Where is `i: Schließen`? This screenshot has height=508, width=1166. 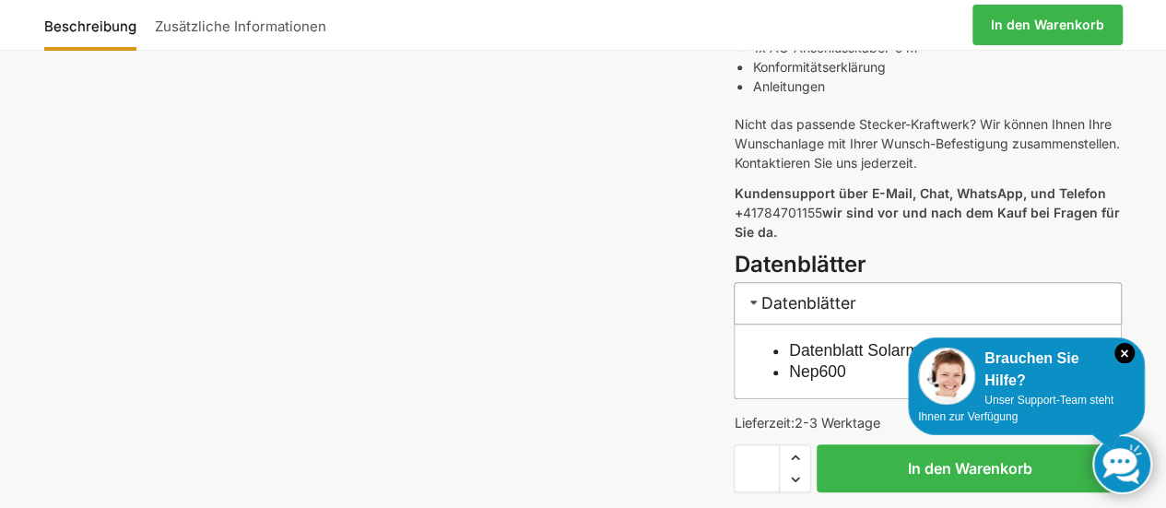
i: Schließen is located at coordinates (1124, 353).